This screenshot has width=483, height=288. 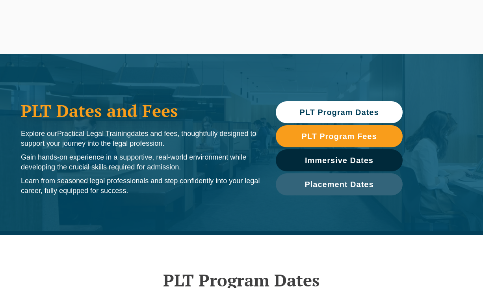 What do you see at coordinates (339, 160) in the screenshot?
I see `span: Immersive Dates` at bounding box center [339, 160].